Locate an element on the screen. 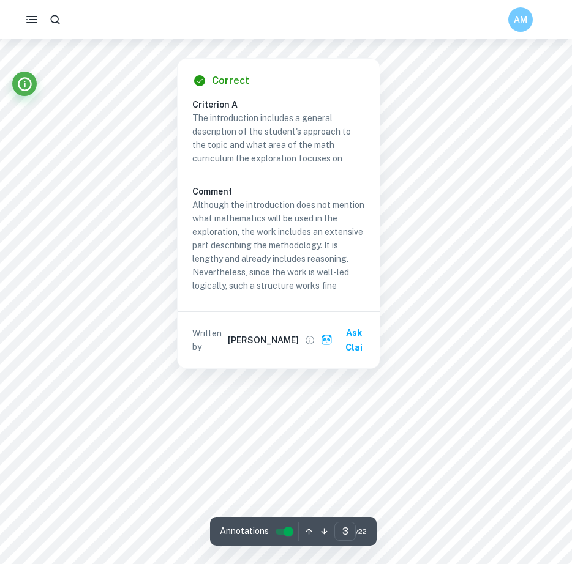 This screenshot has height=564, width=572. img: clai.svg is located at coordinates (326, 340).